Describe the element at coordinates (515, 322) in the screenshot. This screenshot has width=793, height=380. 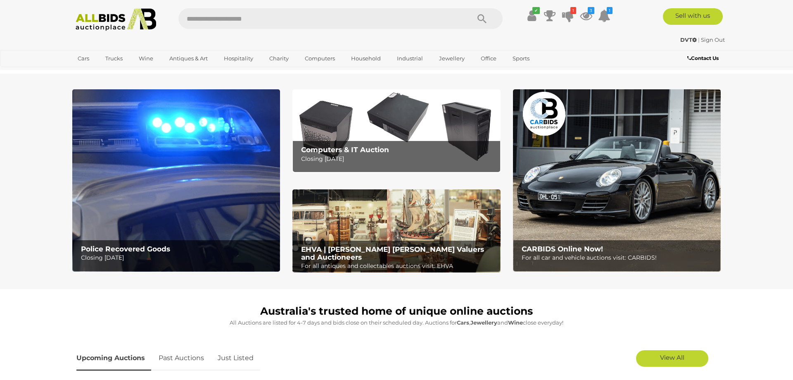
I see `strong: Wine` at that location.